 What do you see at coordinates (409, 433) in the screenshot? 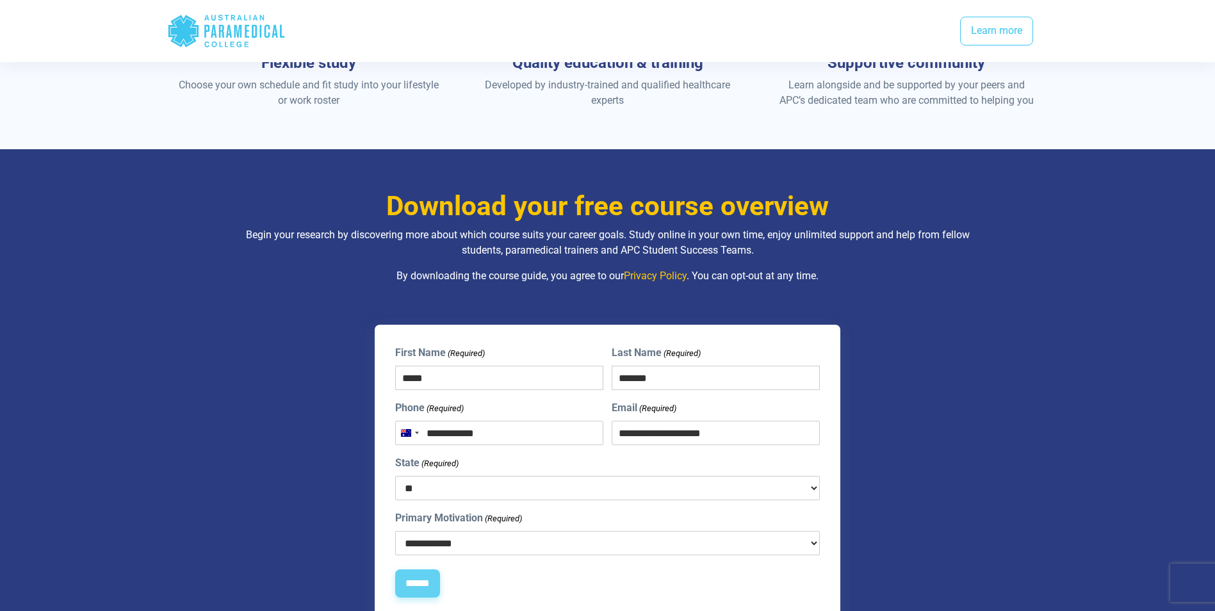
I see `button: Selected country` at bounding box center [409, 433].